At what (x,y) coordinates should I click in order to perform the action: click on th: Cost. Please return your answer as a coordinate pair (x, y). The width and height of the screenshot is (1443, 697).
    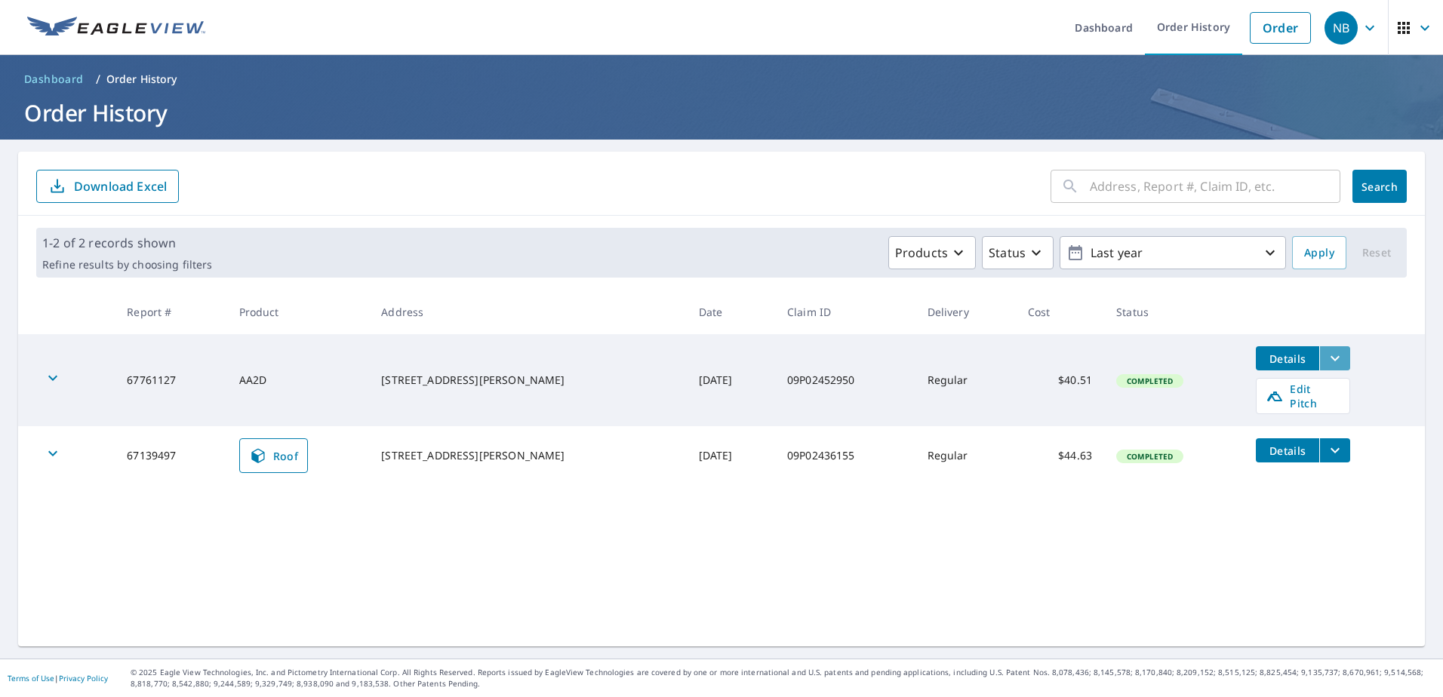
    Looking at the image, I should click on (1059, 312).